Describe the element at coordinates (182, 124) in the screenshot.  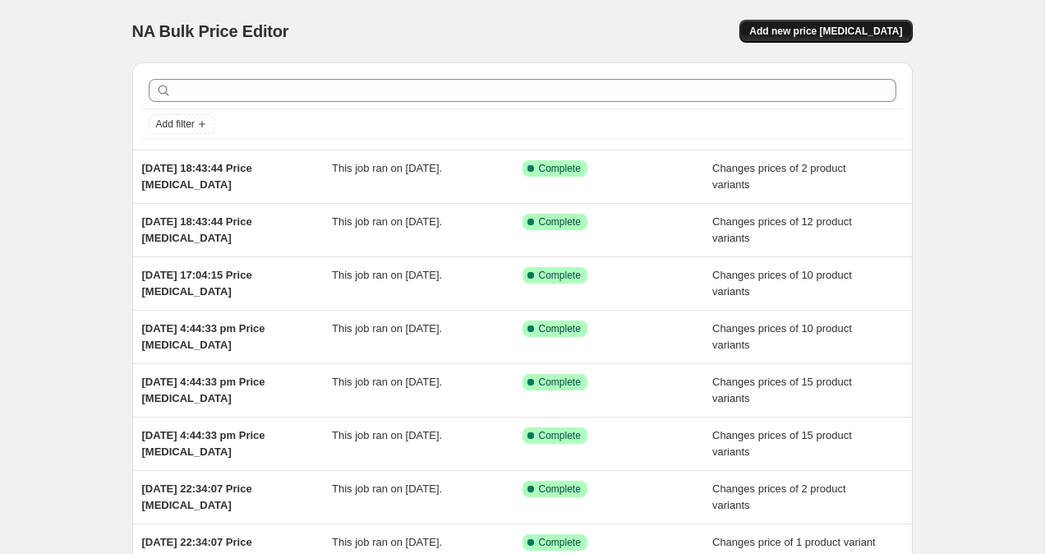
I see `button: Add filter` at that location.